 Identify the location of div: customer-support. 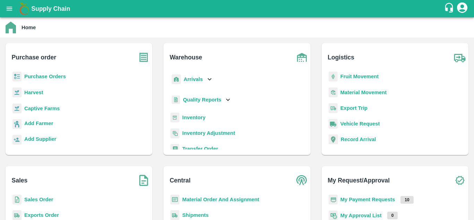
(450, 9).